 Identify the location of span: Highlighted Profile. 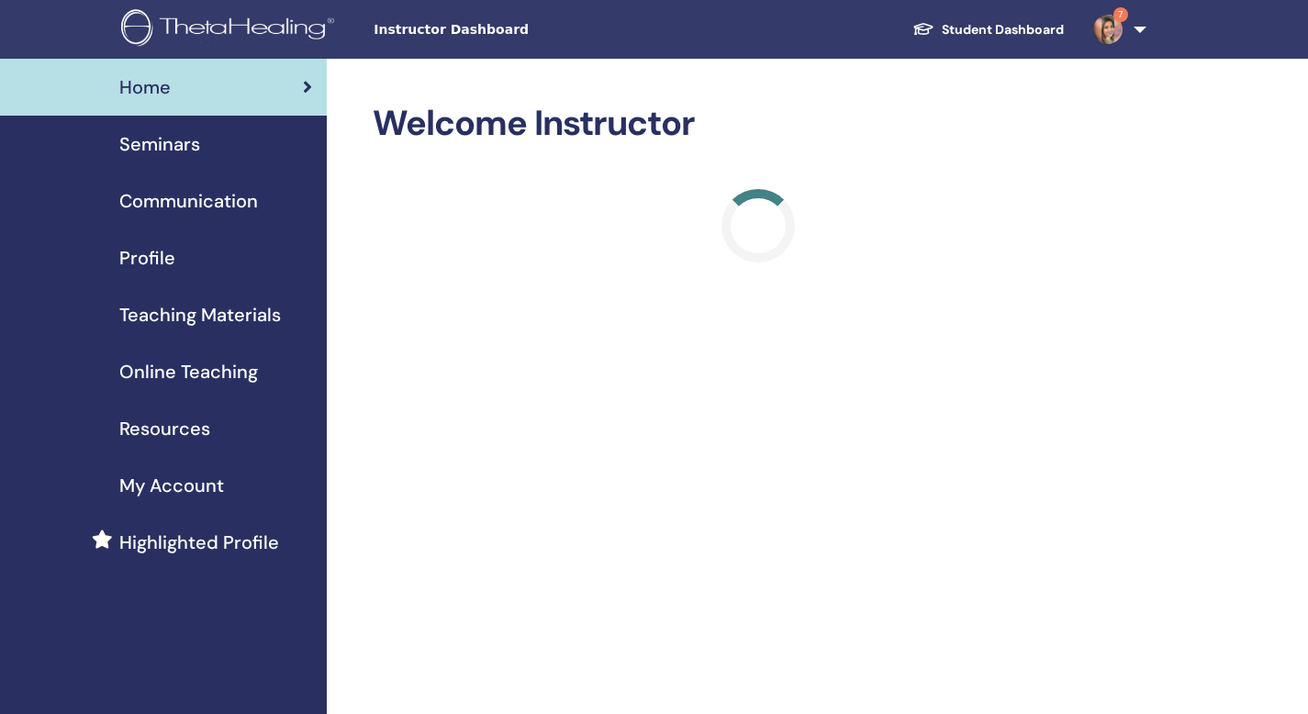
(199, 542).